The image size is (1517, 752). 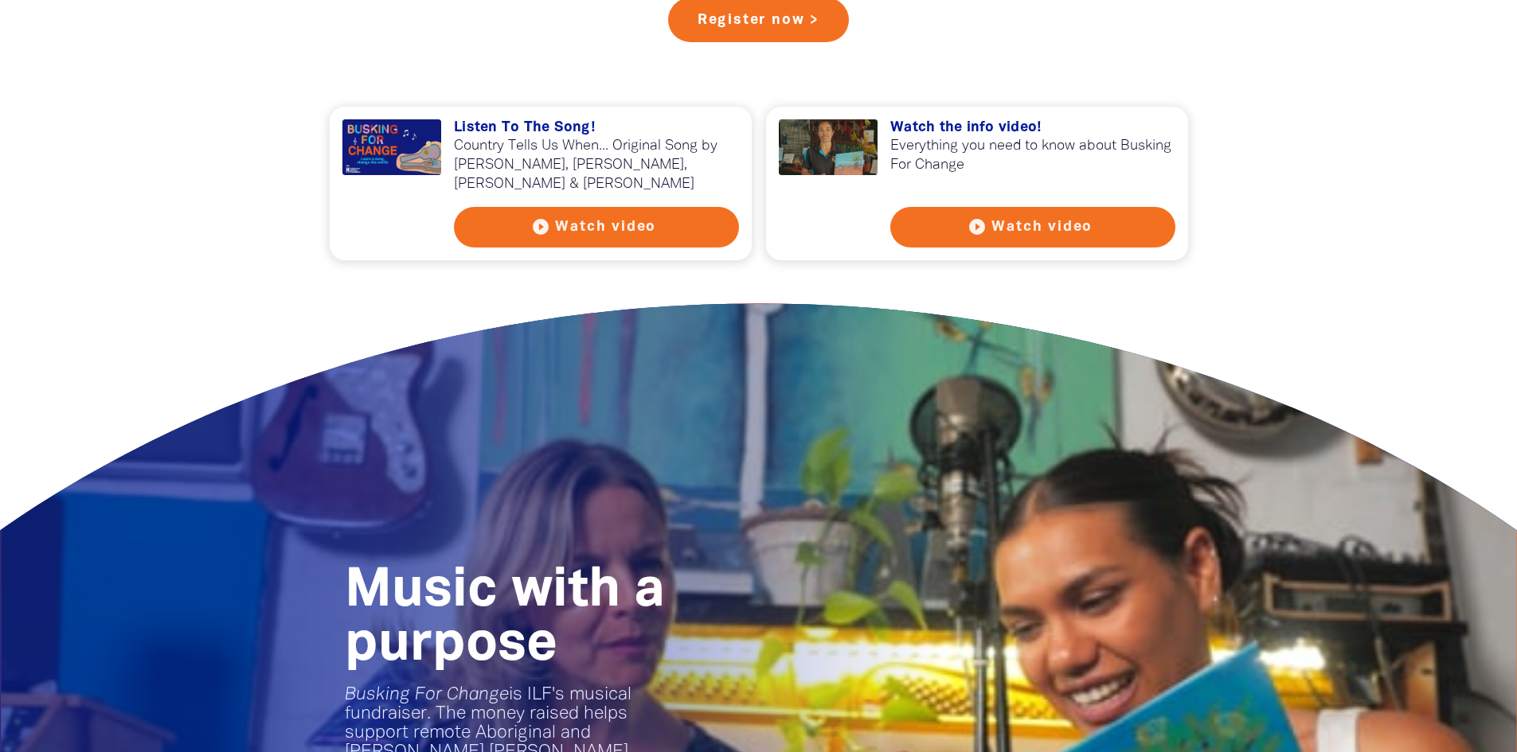 I want to click on span: Music with a purpose, so click(x=505, y=619).